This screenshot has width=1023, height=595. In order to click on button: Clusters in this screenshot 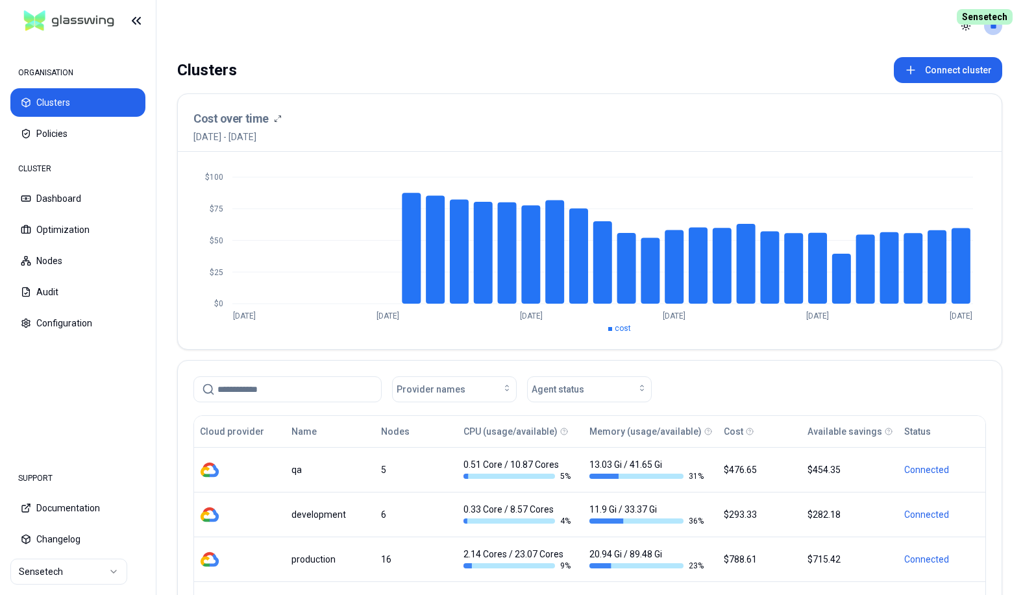, I will do `click(78, 103)`.